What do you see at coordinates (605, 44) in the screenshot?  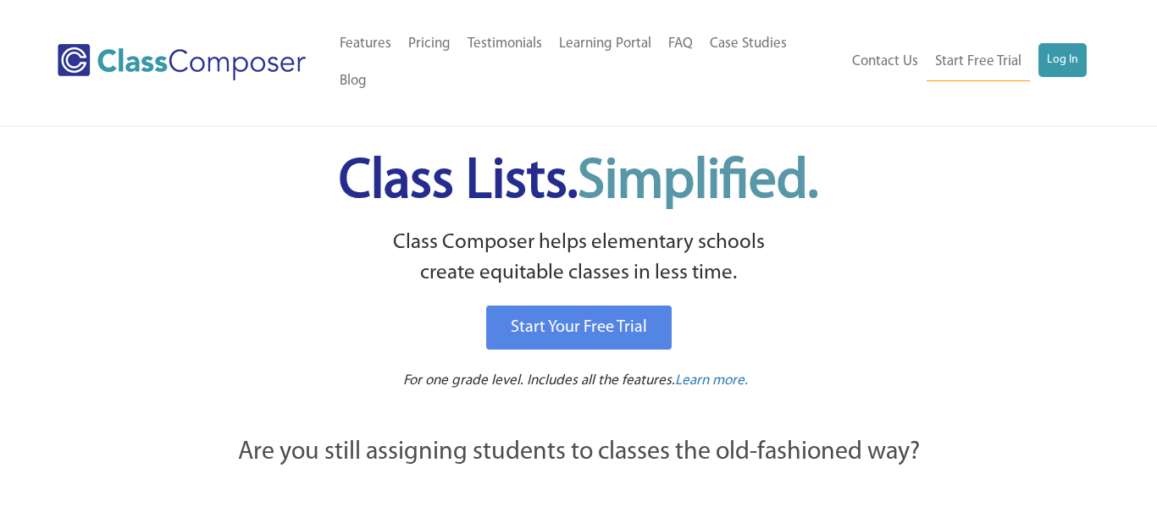 I see `a: Learning Portal` at bounding box center [605, 44].